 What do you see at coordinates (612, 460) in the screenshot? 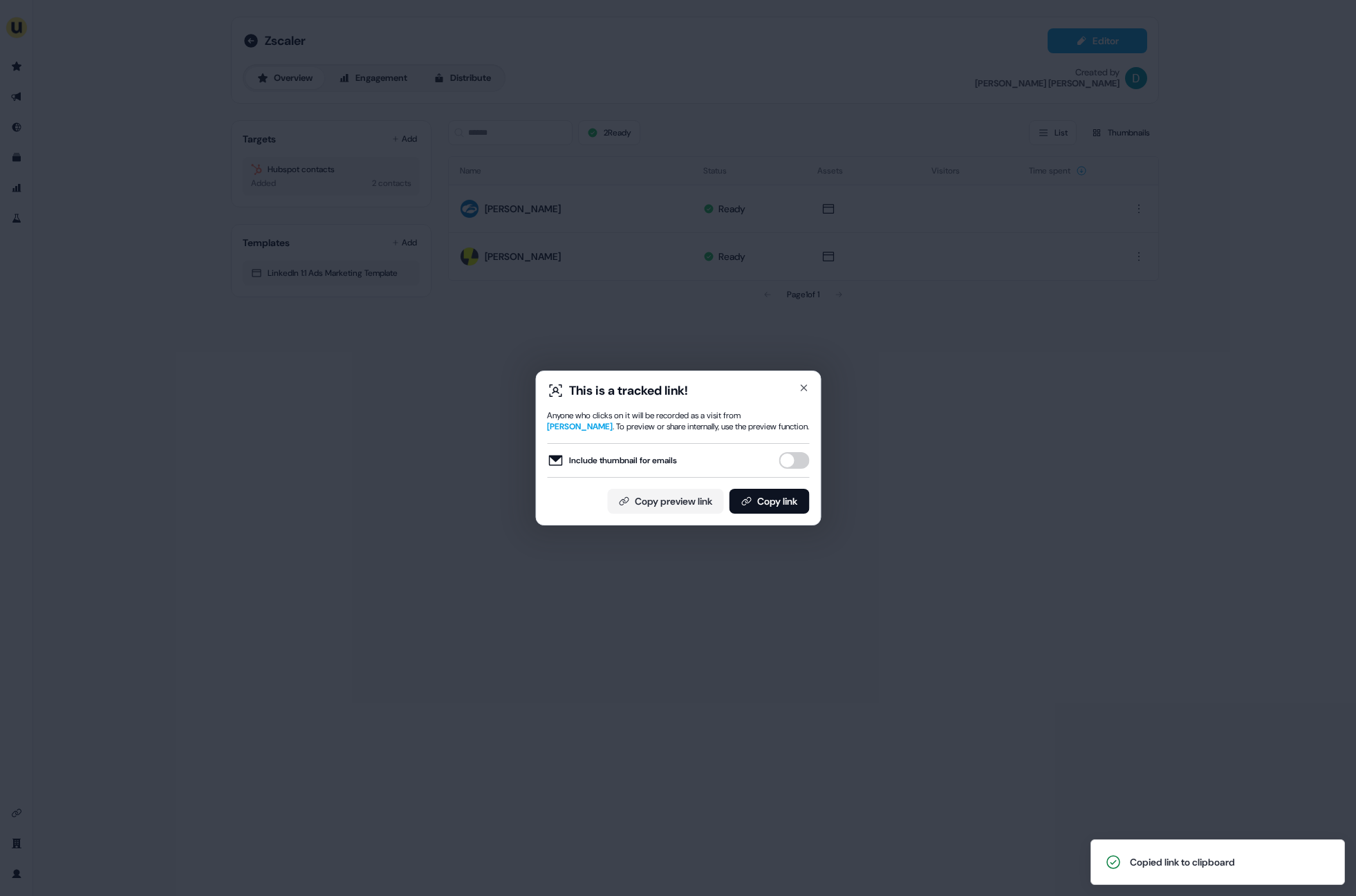
I see `label: Include thumbnail for emails` at bounding box center [612, 460].